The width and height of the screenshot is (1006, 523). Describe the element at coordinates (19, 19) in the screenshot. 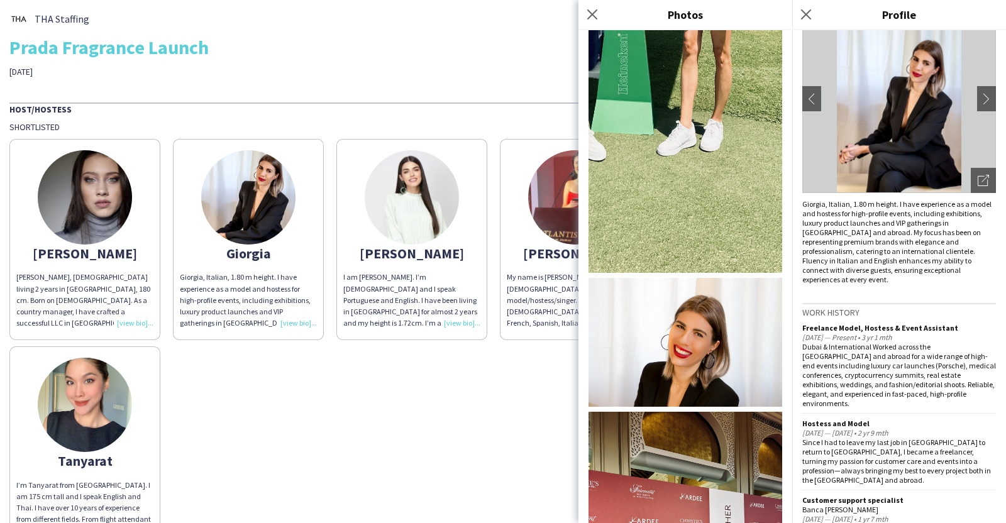

I see `img: thumb-0b1c4840-441c-4cf7-bc0f-fa59e8b685e2..jpg` at that location.